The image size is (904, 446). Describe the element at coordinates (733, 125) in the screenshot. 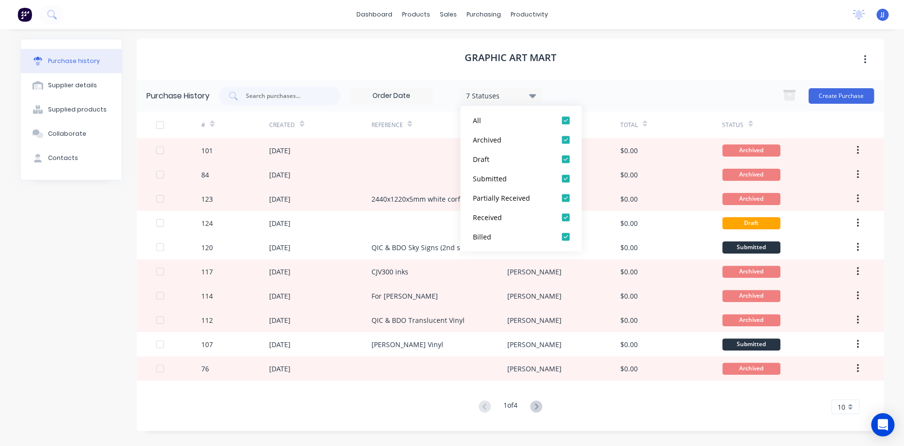

I see `div: Status` at that location.